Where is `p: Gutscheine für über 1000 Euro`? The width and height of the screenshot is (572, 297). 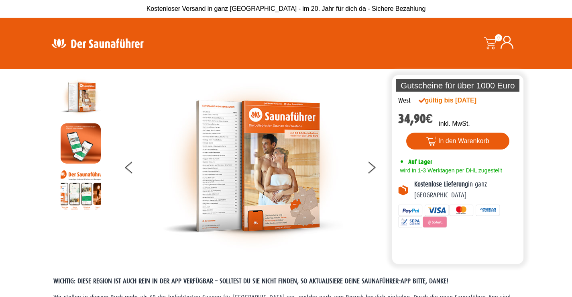
p: Gutscheine für über 1000 Euro is located at coordinates (458, 85).